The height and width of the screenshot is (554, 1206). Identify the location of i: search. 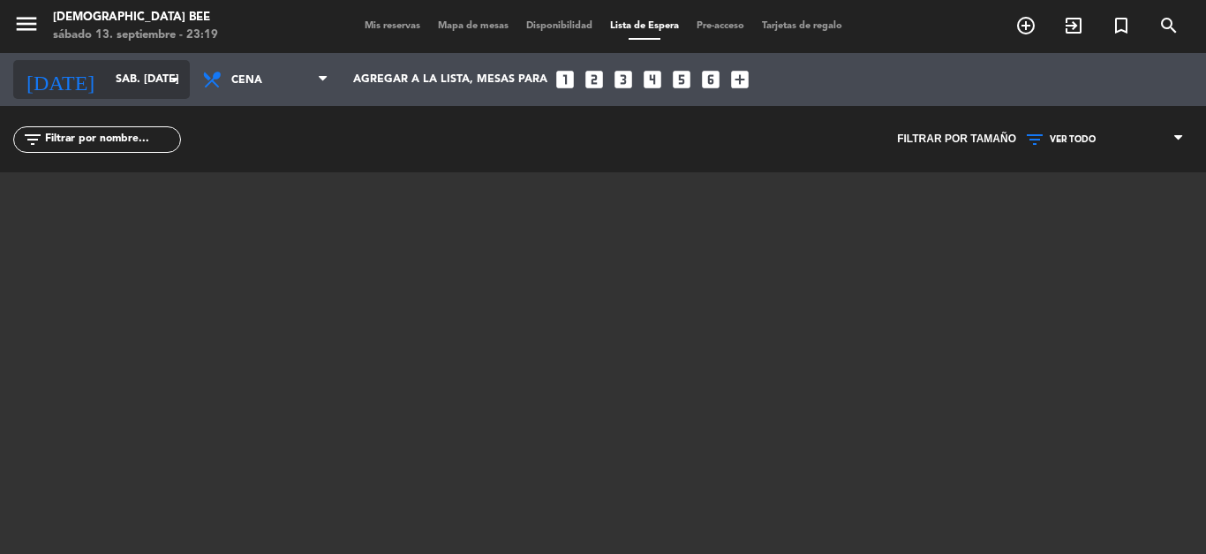
(1169, 26).